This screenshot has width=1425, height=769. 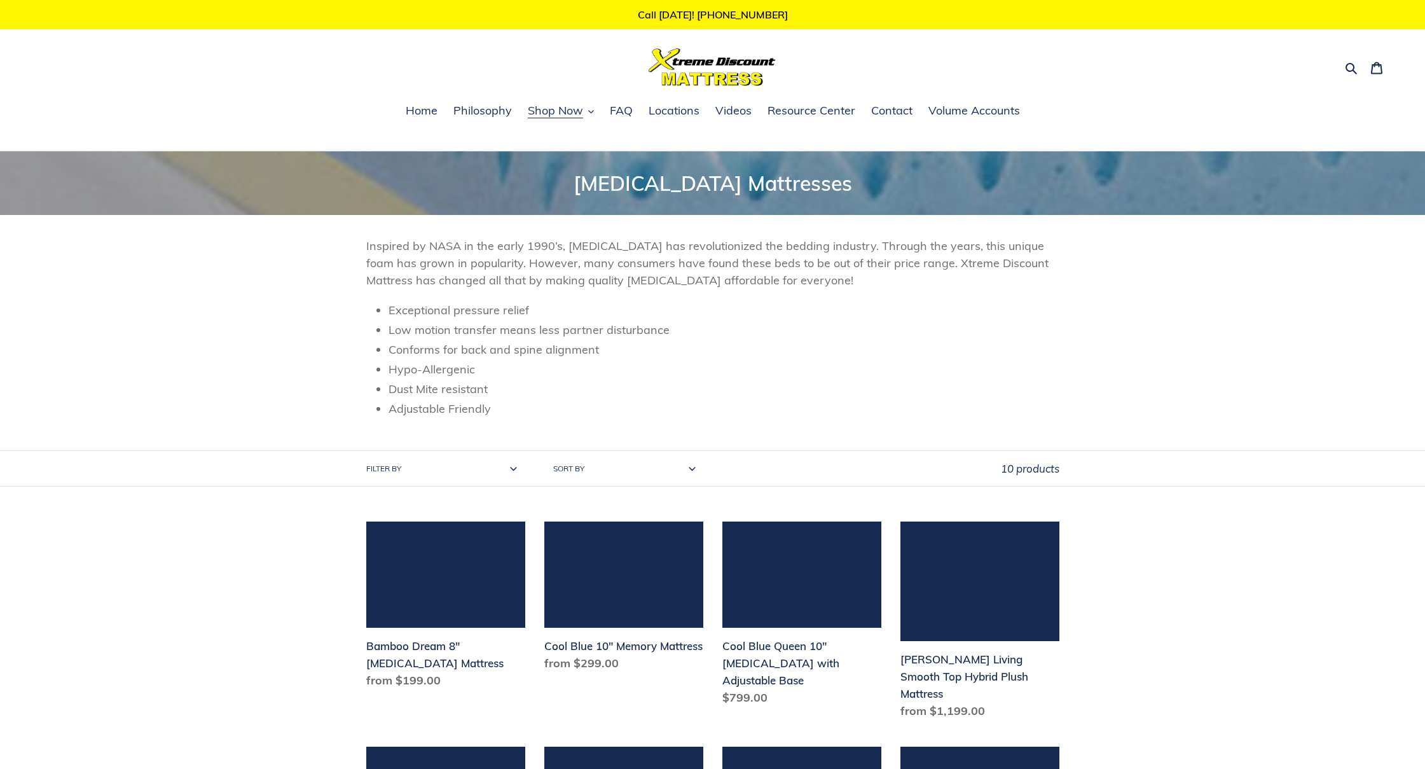 I want to click on label: Filter by, so click(x=383, y=469).